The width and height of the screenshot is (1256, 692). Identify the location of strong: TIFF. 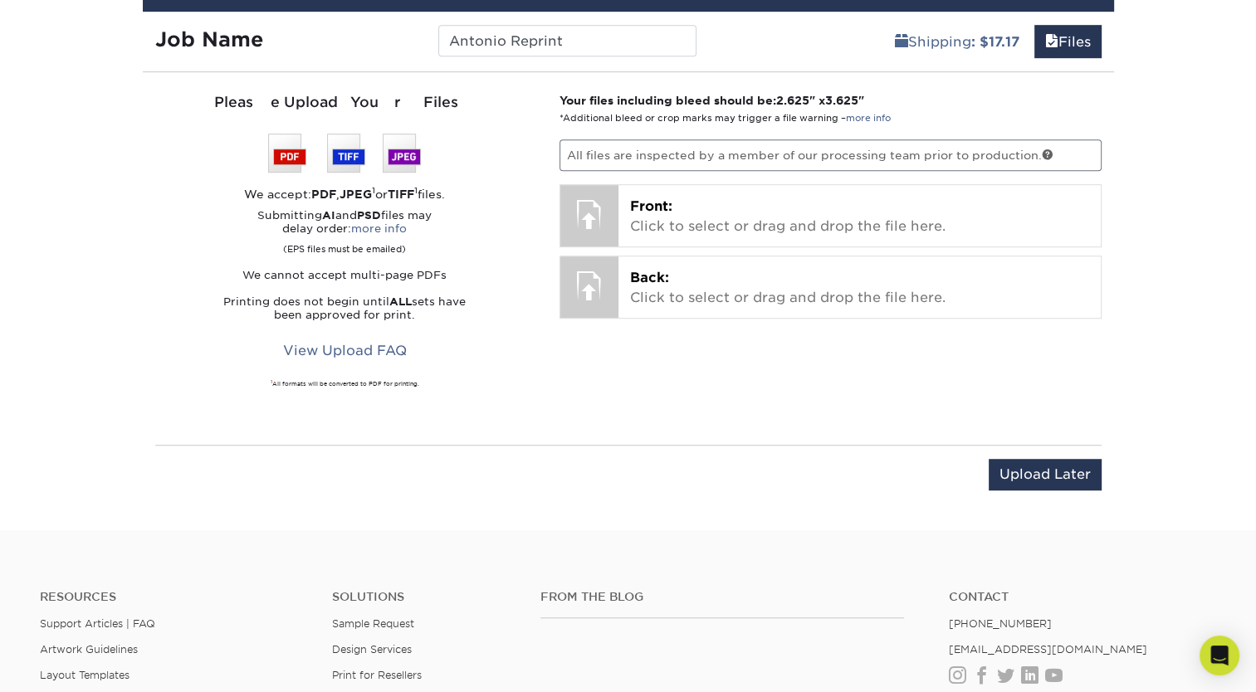
(401, 194).